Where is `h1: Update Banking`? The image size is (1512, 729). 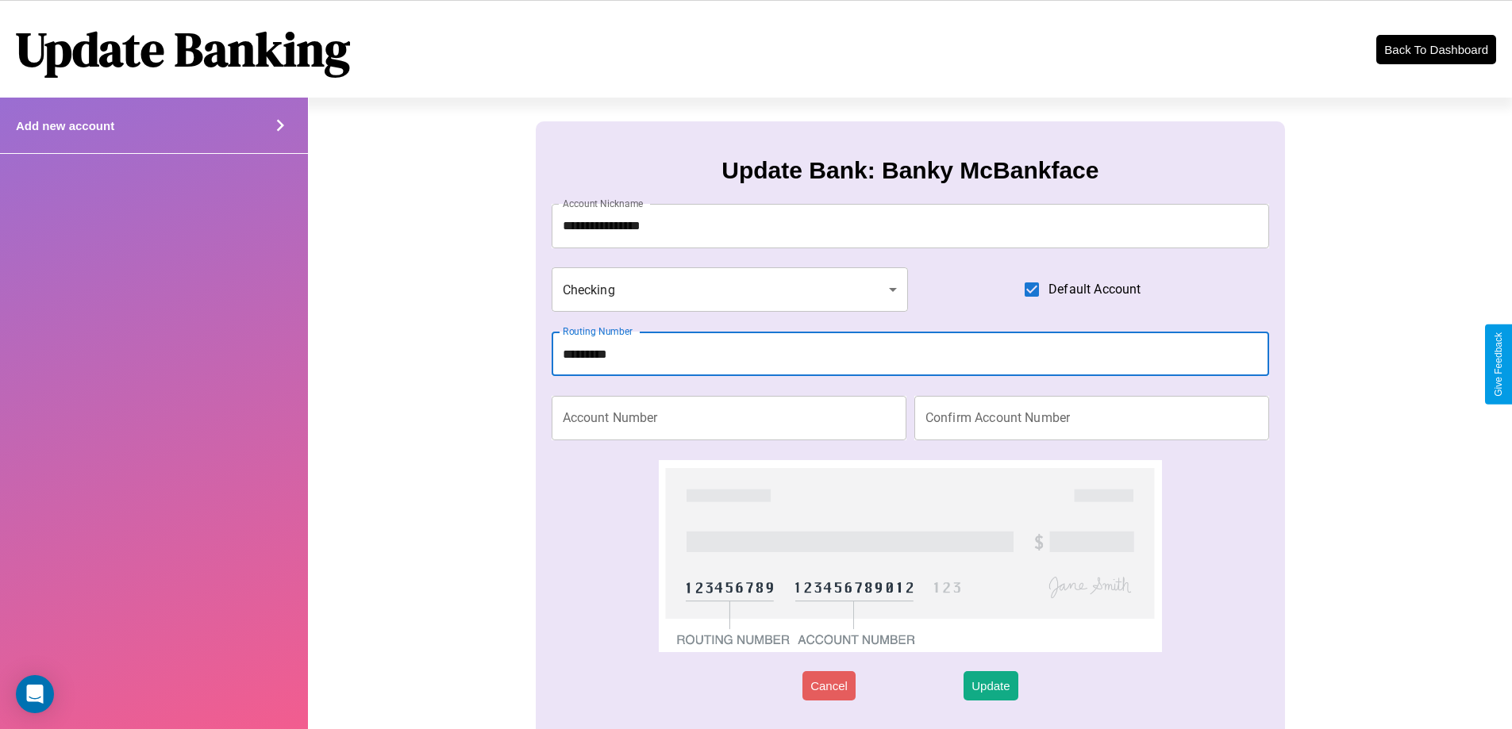
h1: Update Banking is located at coordinates (182, 49).